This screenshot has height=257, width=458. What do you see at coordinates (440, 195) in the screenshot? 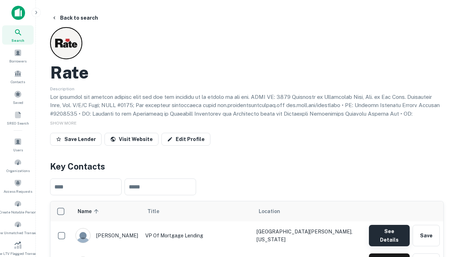
I see `div: Chat Widget` at bounding box center [440, 195].